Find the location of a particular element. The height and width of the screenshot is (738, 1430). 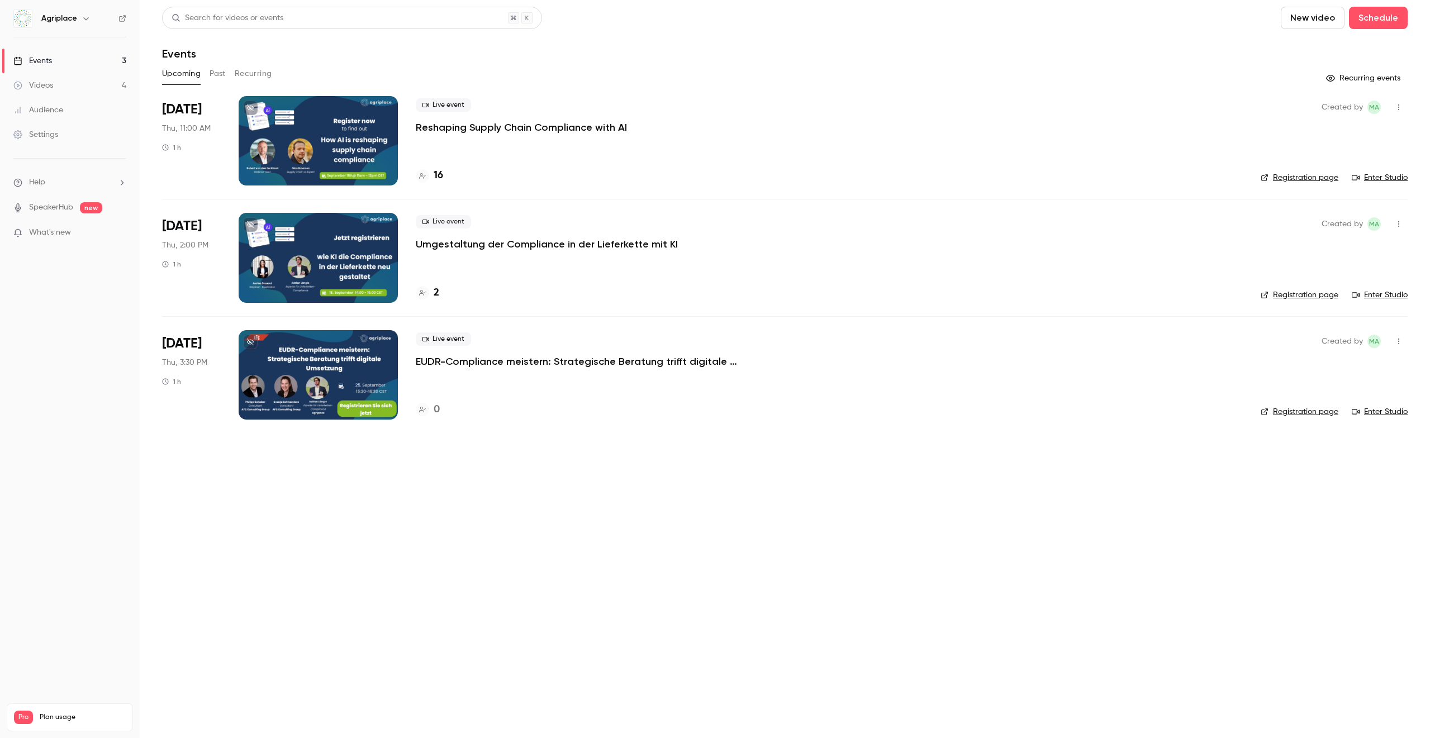

h1: Events is located at coordinates (179, 54).